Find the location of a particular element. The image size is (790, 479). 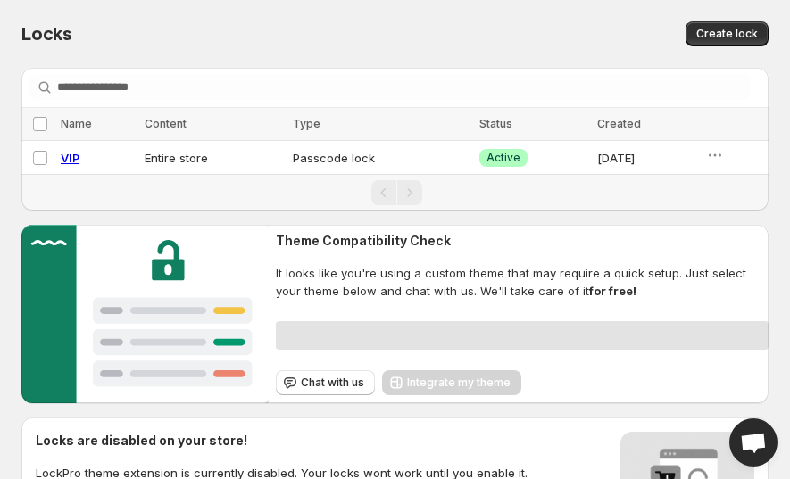

h2: Locks are disabled on your store! is located at coordinates (281, 441).